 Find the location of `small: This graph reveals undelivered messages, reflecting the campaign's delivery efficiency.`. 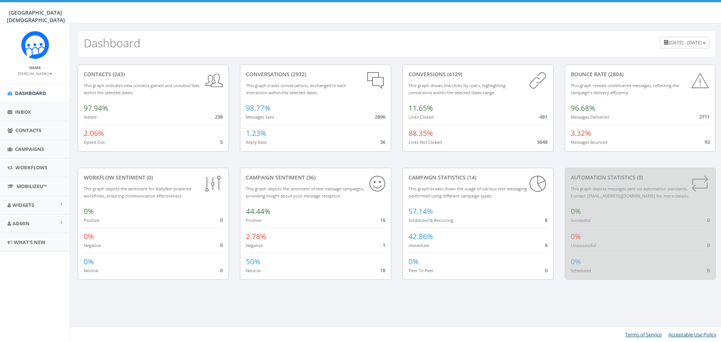

small: This graph reveals undelivered messages, reflecting the campaign's delivery efficiency. is located at coordinates (625, 89).